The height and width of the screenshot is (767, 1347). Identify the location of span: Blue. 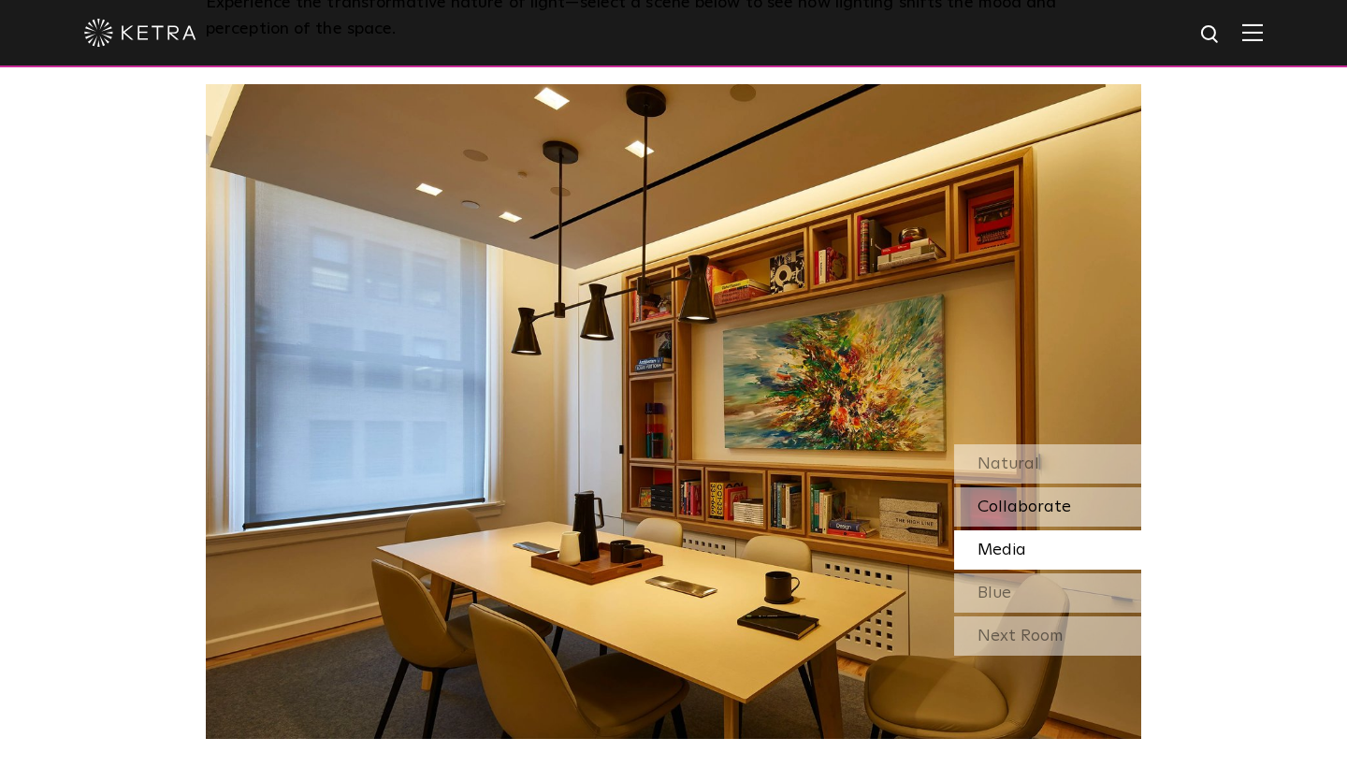
(995, 593).